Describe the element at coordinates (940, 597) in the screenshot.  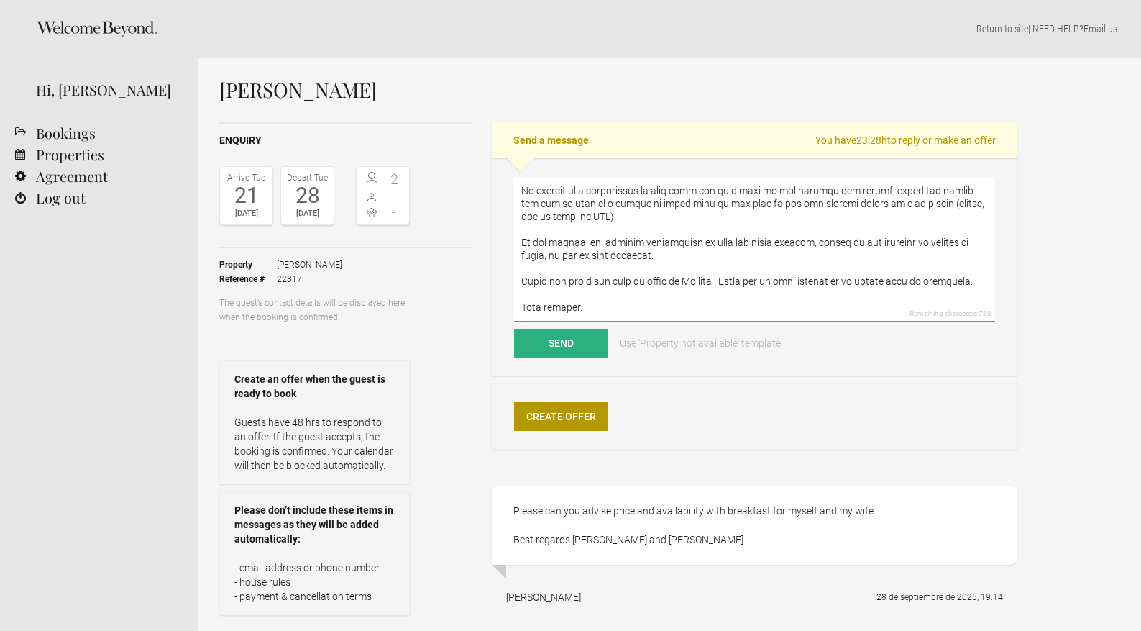
I see `flynt-date-display: 28 de septiembre de 2025, 19:14` at that location.